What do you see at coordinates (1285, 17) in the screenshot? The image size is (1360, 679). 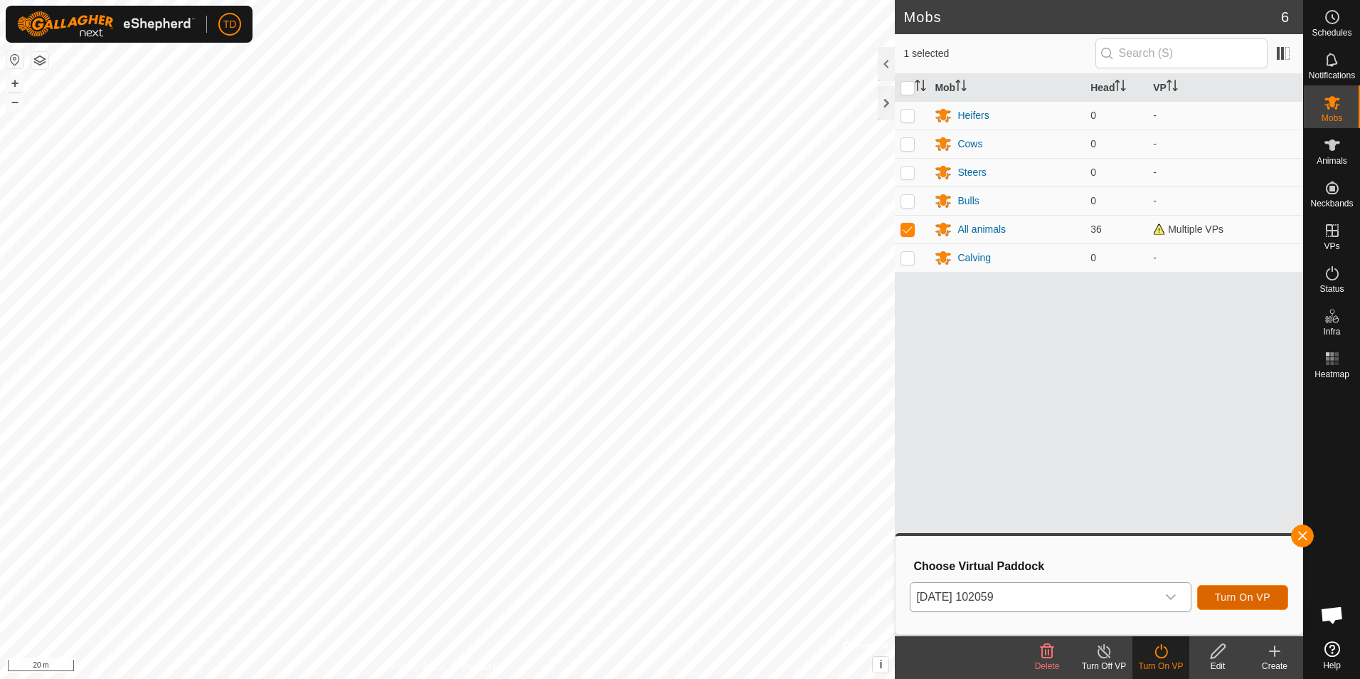 I see `span: 6` at bounding box center [1285, 17].